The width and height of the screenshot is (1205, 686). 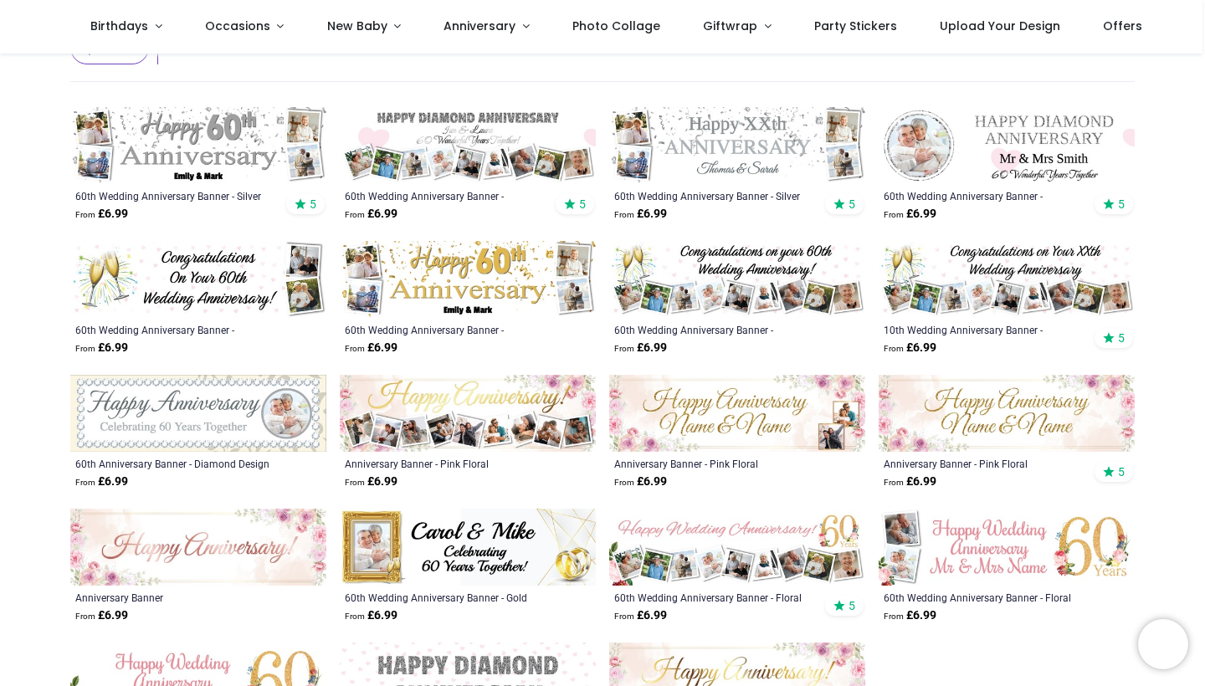 What do you see at coordinates (238, 26) in the screenshot?
I see `span: Occasions` at bounding box center [238, 26].